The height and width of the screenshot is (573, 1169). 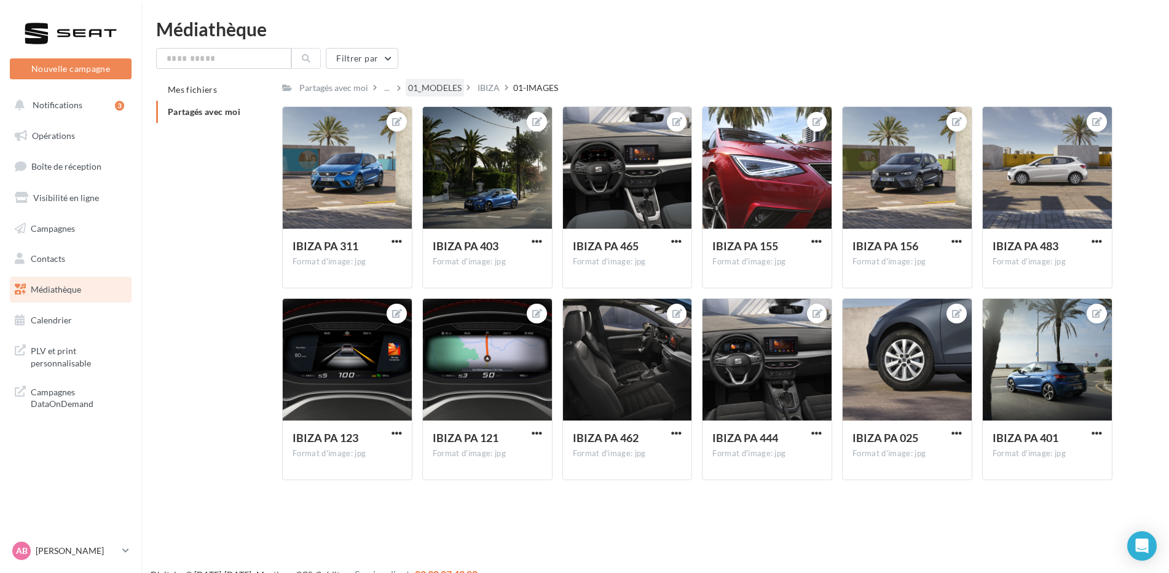 I want to click on span: Mes fichiers, so click(x=192, y=89).